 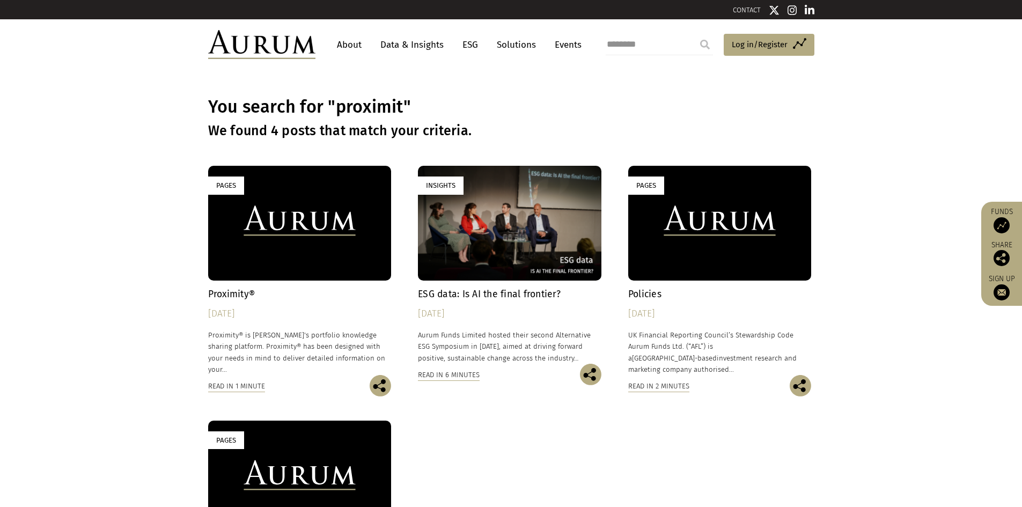 I want to click on a: Log in/Register, so click(x=769, y=45).